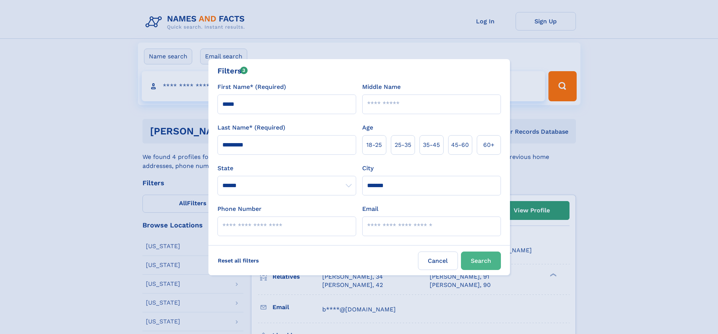 The width and height of the screenshot is (718, 334). I want to click on label: Middle Name, so click(381, 87).